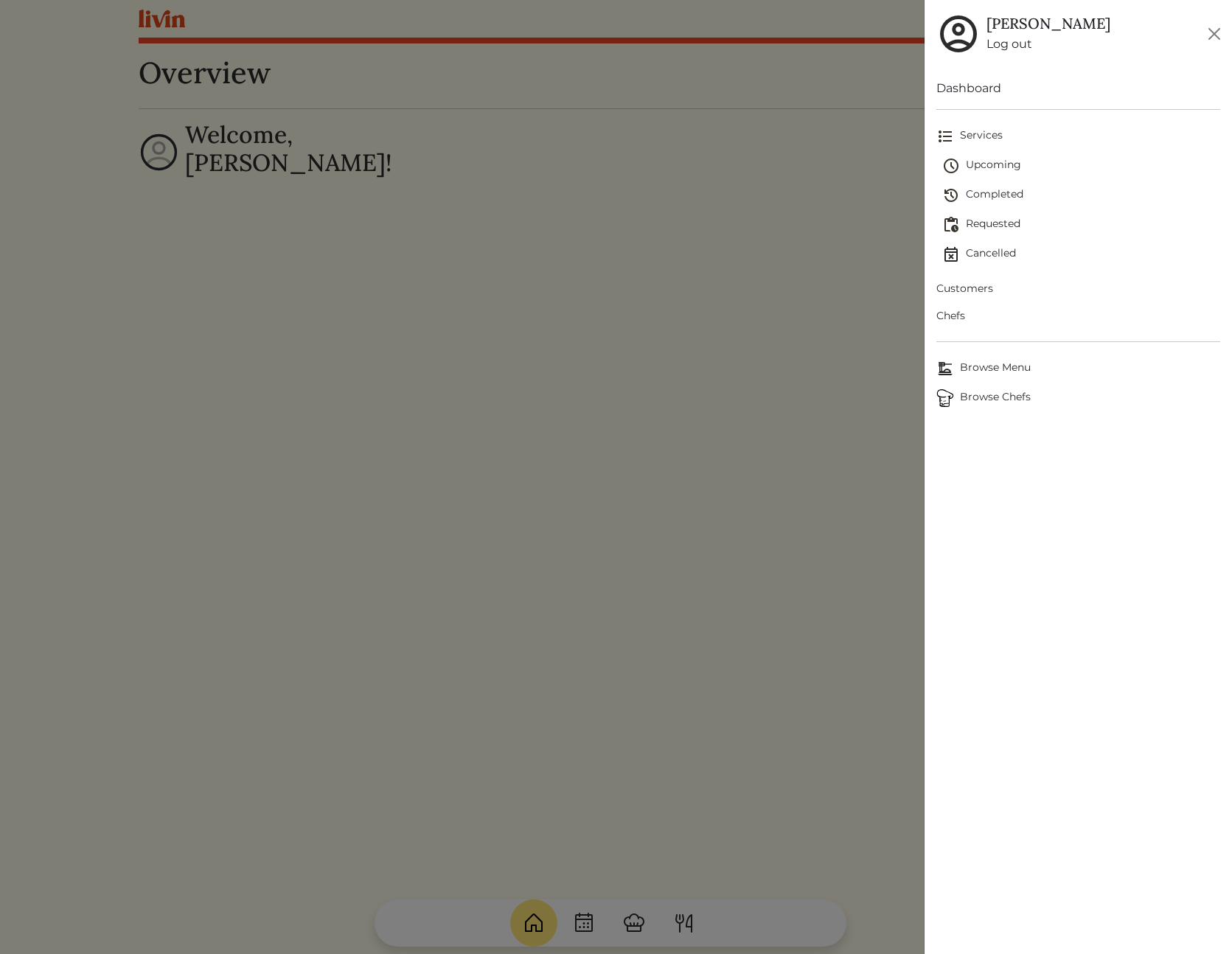 This screenshot has height=954, width=1232. I want to click on span: Browse Menu, so click(1078, 369).